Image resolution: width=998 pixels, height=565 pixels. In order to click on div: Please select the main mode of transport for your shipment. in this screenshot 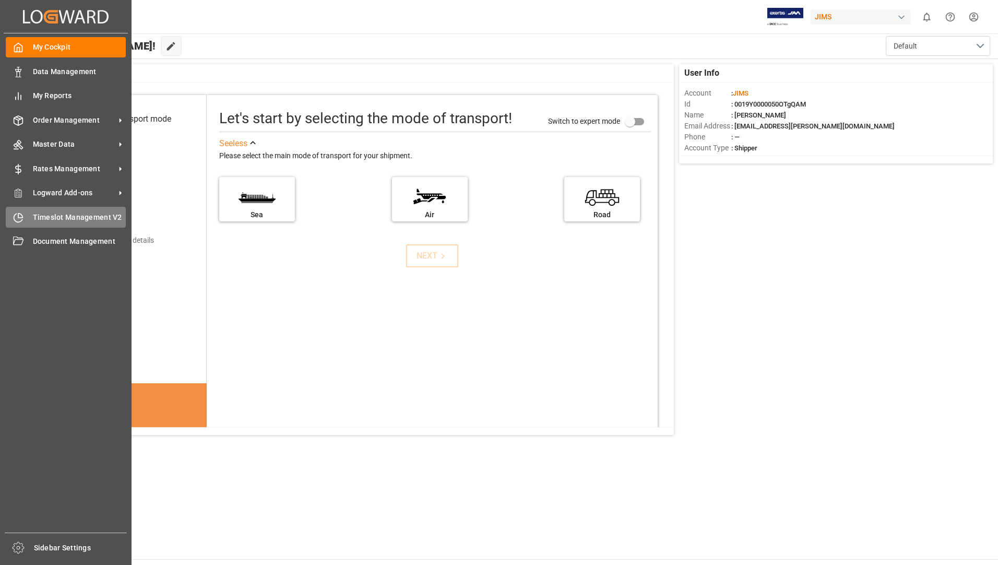, I will do `click(435, 156)`.